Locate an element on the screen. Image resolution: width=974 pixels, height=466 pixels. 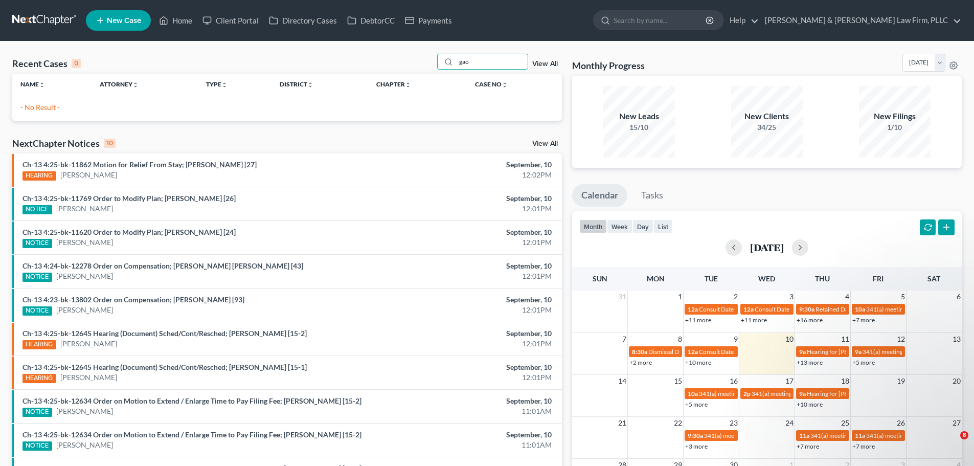
a: Nameunfold_more is located at coordinates (33, 84).